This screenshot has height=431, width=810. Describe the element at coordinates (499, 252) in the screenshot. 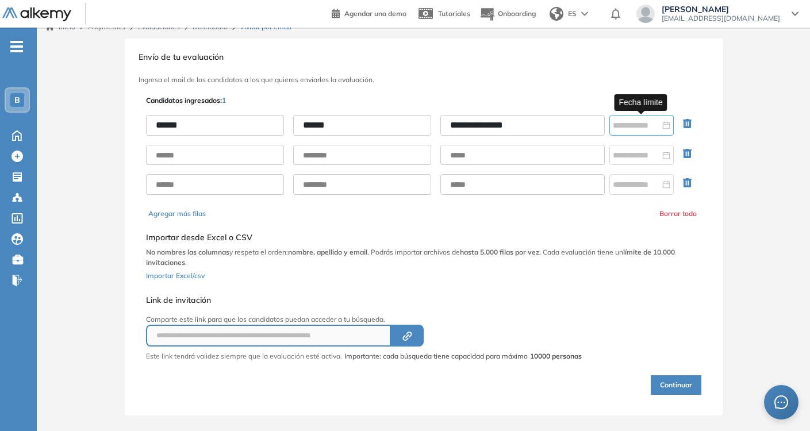

I see `b: hasta 5.000 filas por vez` at that location.